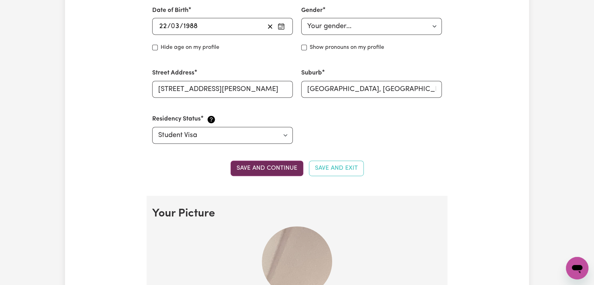  What do you see at coordinates (311, 73) in the screenshot?
I see `label: Suburb` at bounding box center [311, 73].